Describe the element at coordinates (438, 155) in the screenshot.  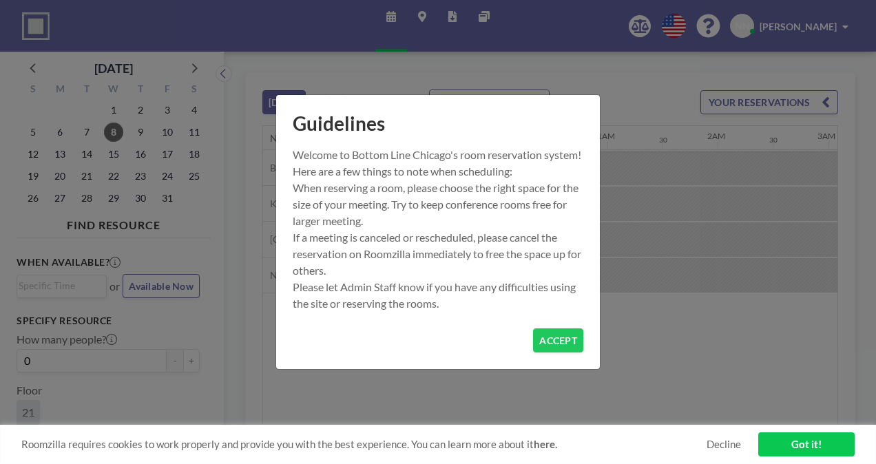
I see `p: Welcome to Bottom Line Chicago's room reservation system!` at that location.